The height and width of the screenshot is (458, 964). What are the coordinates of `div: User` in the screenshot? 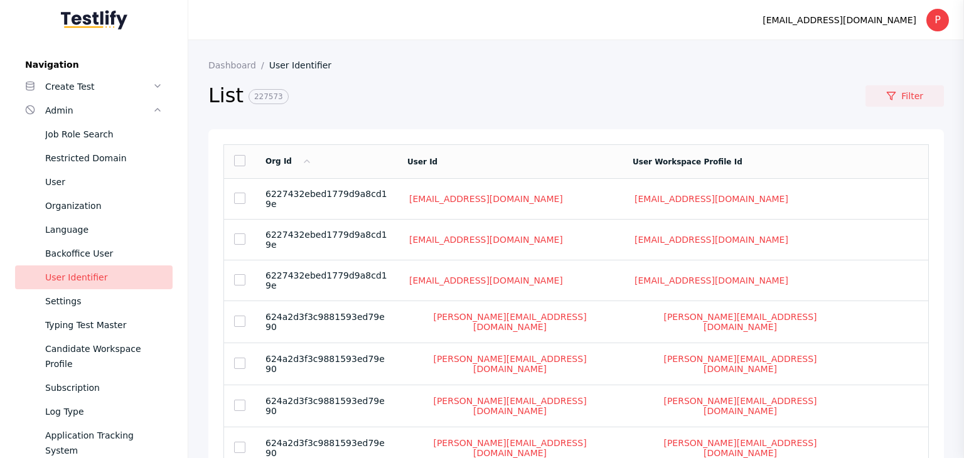 It's located at (104, 182).